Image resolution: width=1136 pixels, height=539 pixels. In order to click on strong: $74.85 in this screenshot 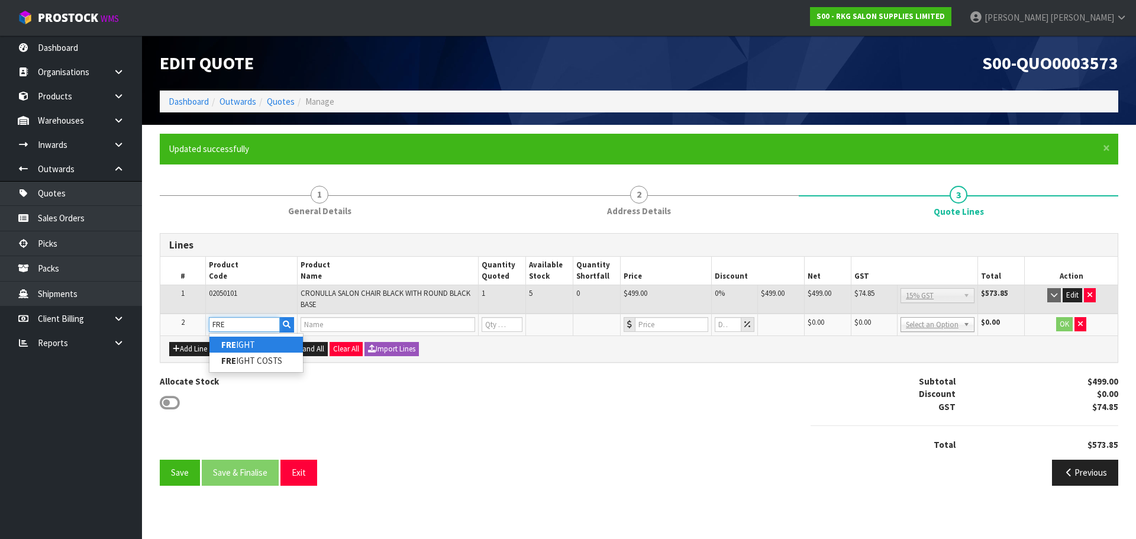, I will do `click(1105, 407)`.